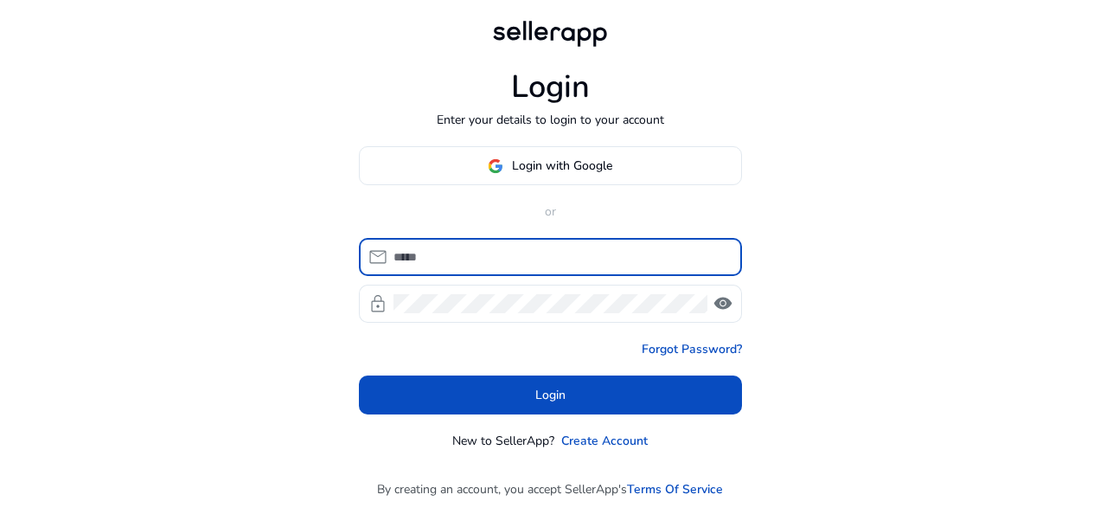 The image size is (1100, 514). Describe the element at coordinates (562, 165) in the screenshot. I see `span: Login with Google` at that location.